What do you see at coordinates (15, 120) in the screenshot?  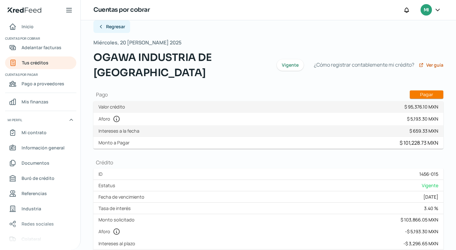 I see `span: Mi perfil` at bounding box center [15, 120].